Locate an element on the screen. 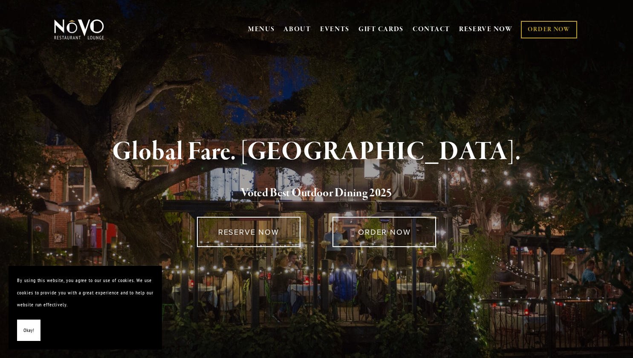  a: MENUS is located at coordinates (261, 29).